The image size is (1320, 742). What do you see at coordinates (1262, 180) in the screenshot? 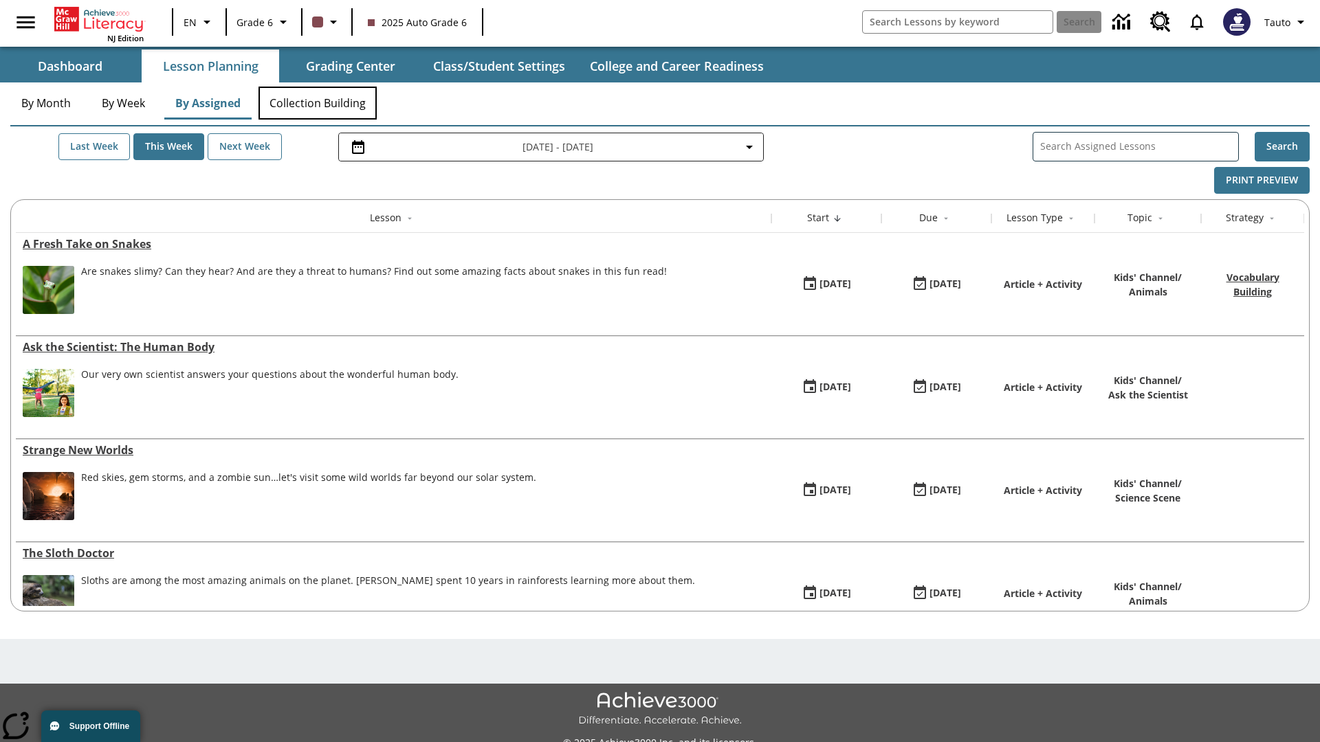
I see `button: Print Preview` at bounding box center [1262, 180].